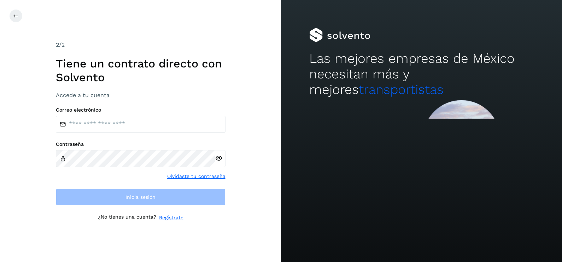 The height and width of the screenshot is (262, 562). Describe the element at coordinates (140, 197) in the screenshot. I see `span: Inicia sesión` at that location.